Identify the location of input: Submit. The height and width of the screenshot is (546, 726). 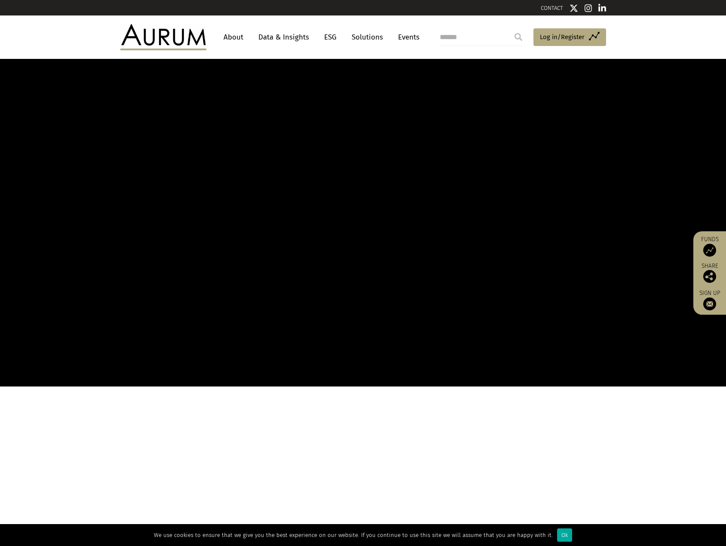
(518, 37).